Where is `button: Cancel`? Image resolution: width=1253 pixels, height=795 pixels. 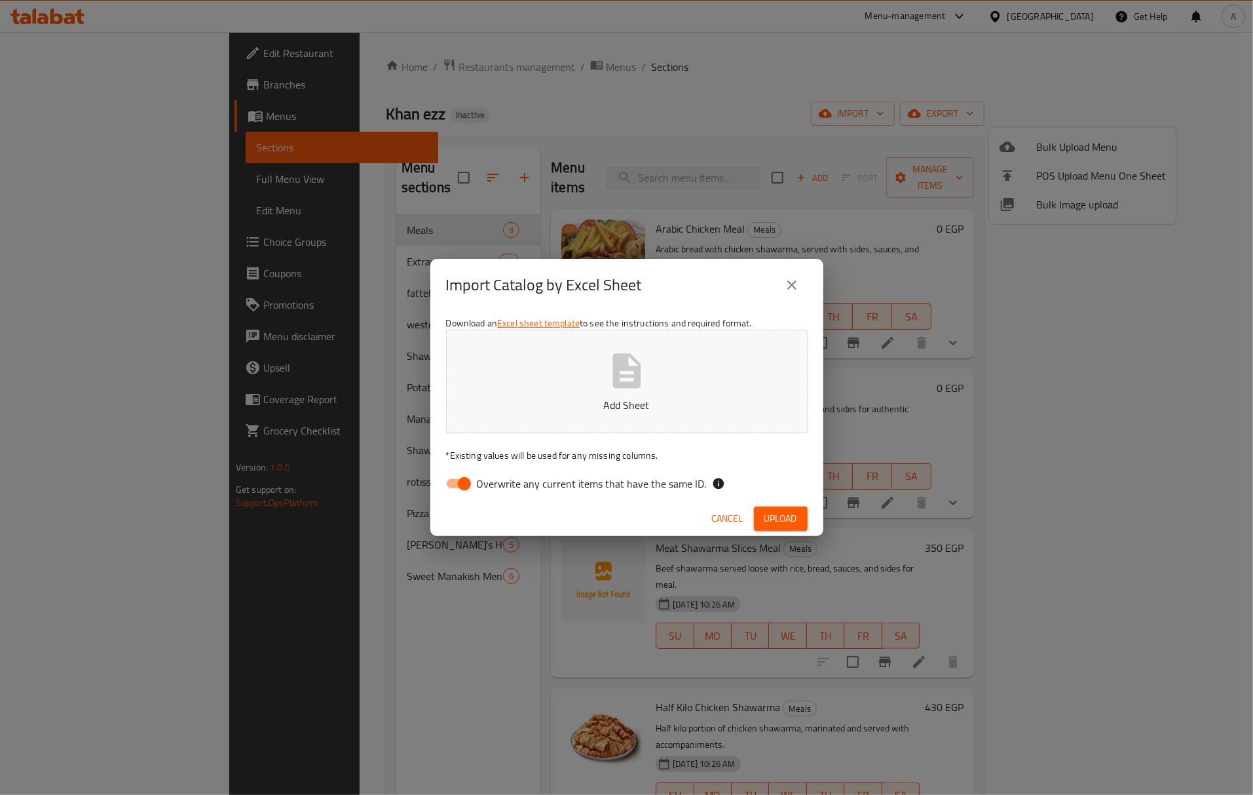 button: Cancel is located at coordinates (728, 518).